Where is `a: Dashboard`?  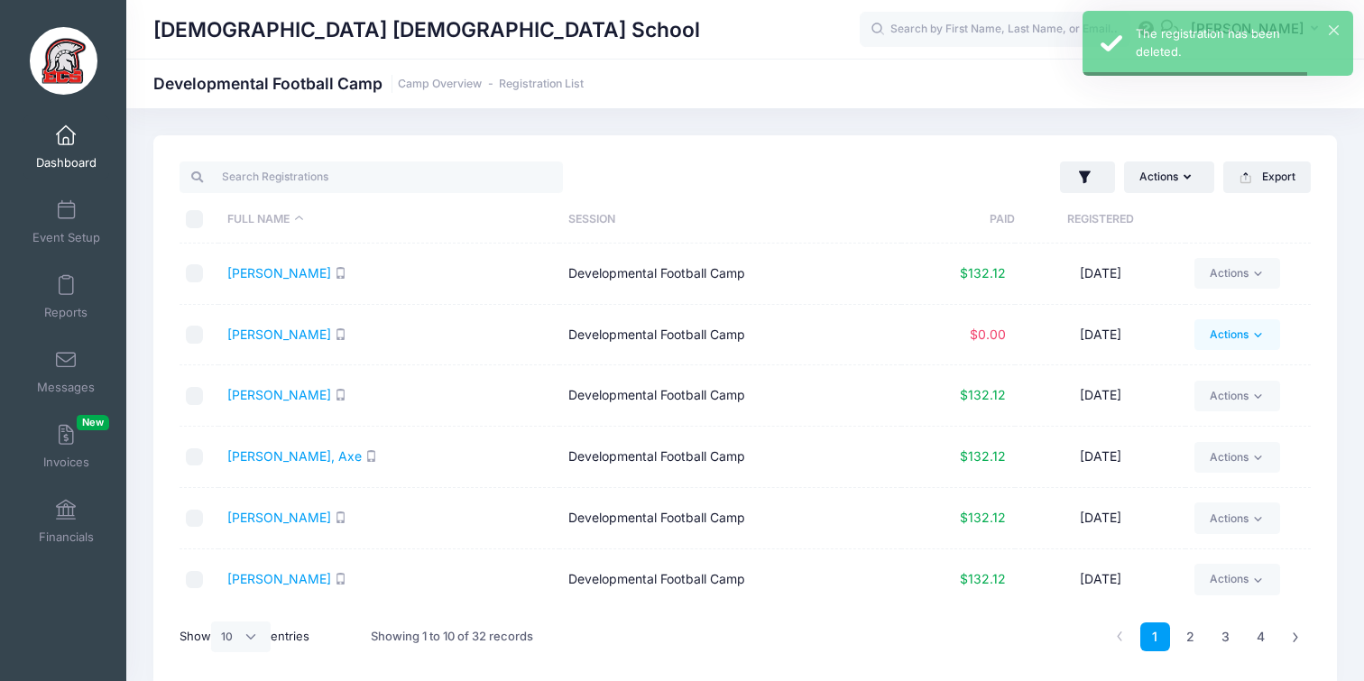 a: Dashboard is located at coordinates (66, 147).